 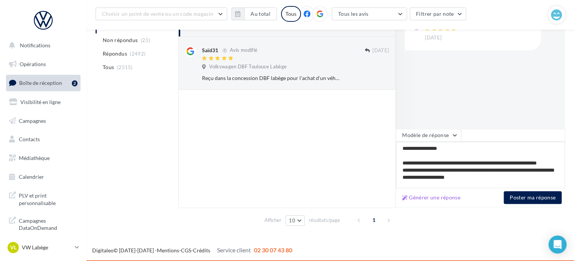 I want to click on span: Afficher, so click(x=272, y=220).